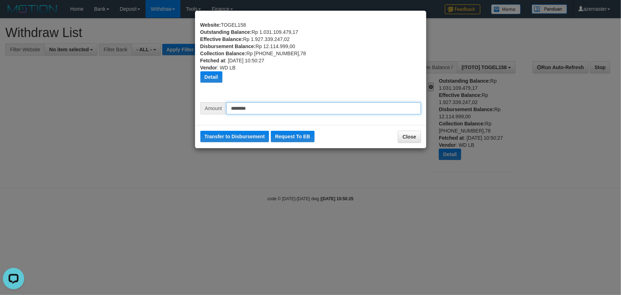 This screenshot has width=621, height=295. What do you see at coordinates (213, 108) in the screenshot?
I see `span: Amount` at bounding box center [213, 108].